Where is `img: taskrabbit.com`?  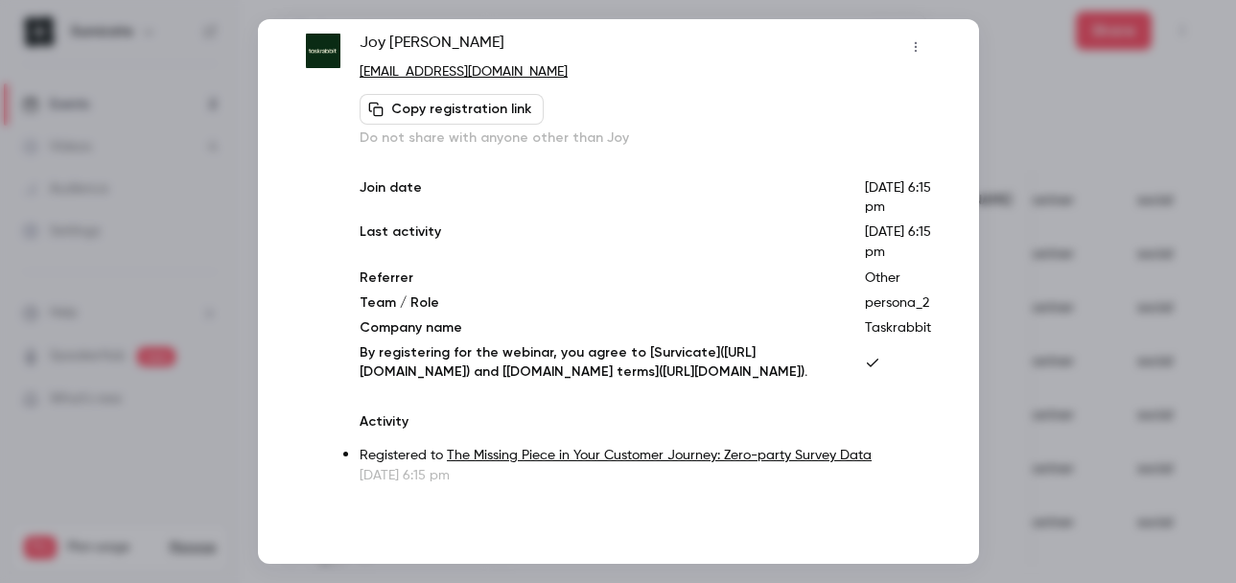
img: taskrabbit.com is located at coordinates (323, 51).